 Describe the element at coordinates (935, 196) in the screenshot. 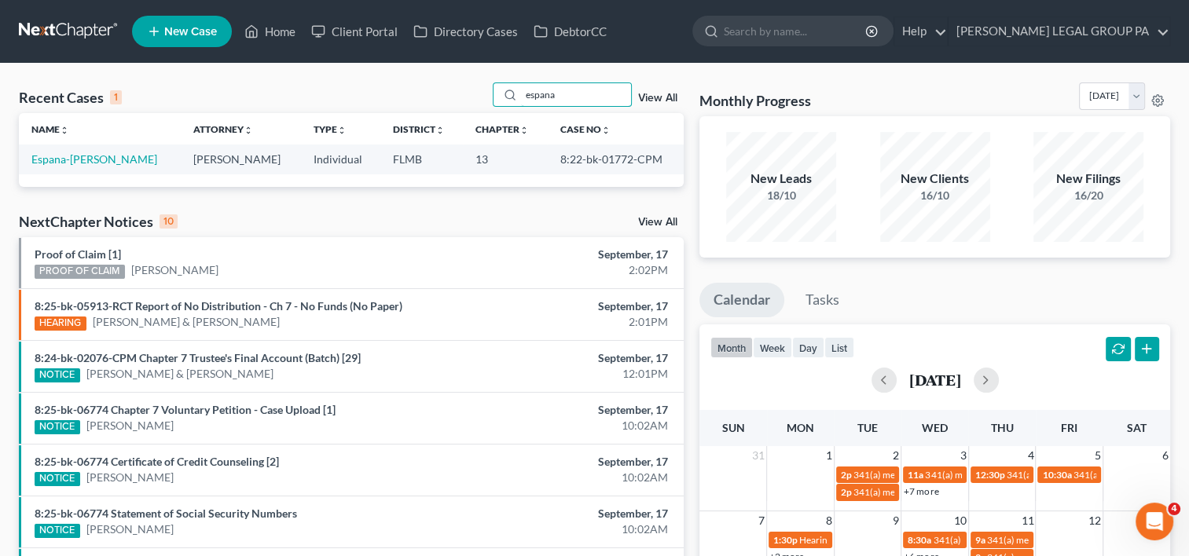

I see `div: 16/10` at that location.